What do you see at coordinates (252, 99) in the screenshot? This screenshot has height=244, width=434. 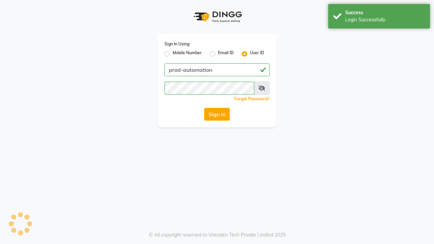 I see `a: Forgot Password?` at bounding box center [252, 99].